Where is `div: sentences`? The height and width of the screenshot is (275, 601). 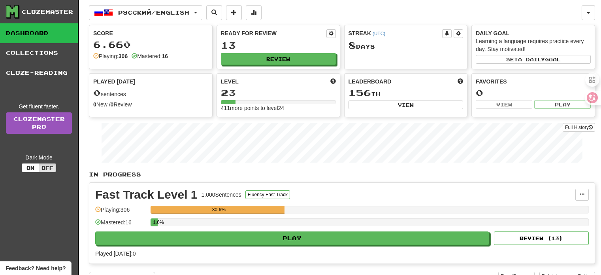 div: sentences is located at coordinates (151, 93).